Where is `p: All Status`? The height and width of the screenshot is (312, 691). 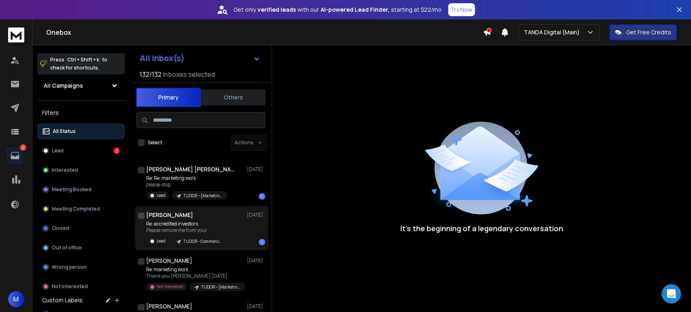 p: All Status is located at coordinates (64, 132).